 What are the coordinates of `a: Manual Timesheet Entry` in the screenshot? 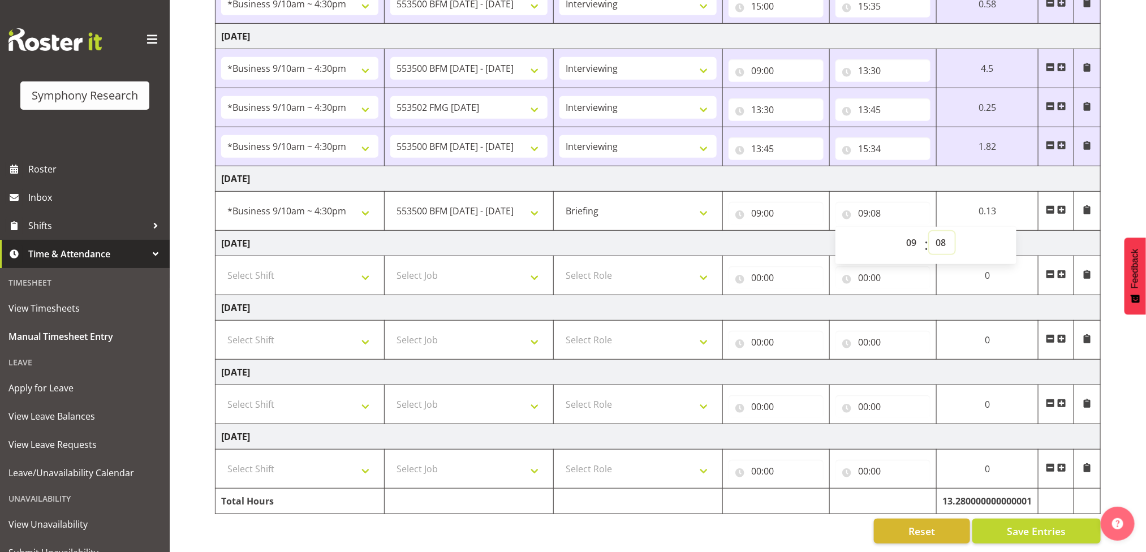 It's located at (85, 337).